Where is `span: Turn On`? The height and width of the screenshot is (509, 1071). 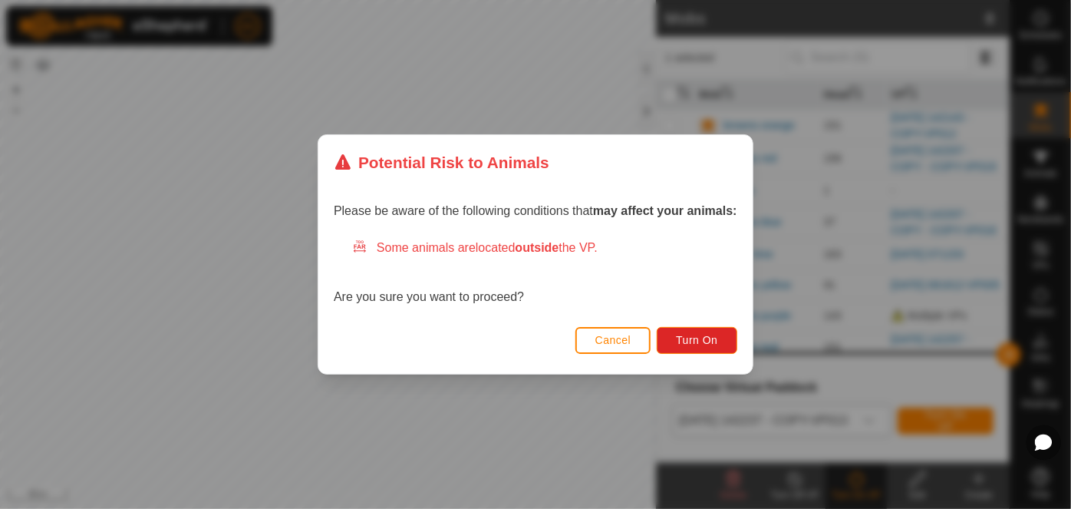
span: Turn On is located at coordinates (697, 340).